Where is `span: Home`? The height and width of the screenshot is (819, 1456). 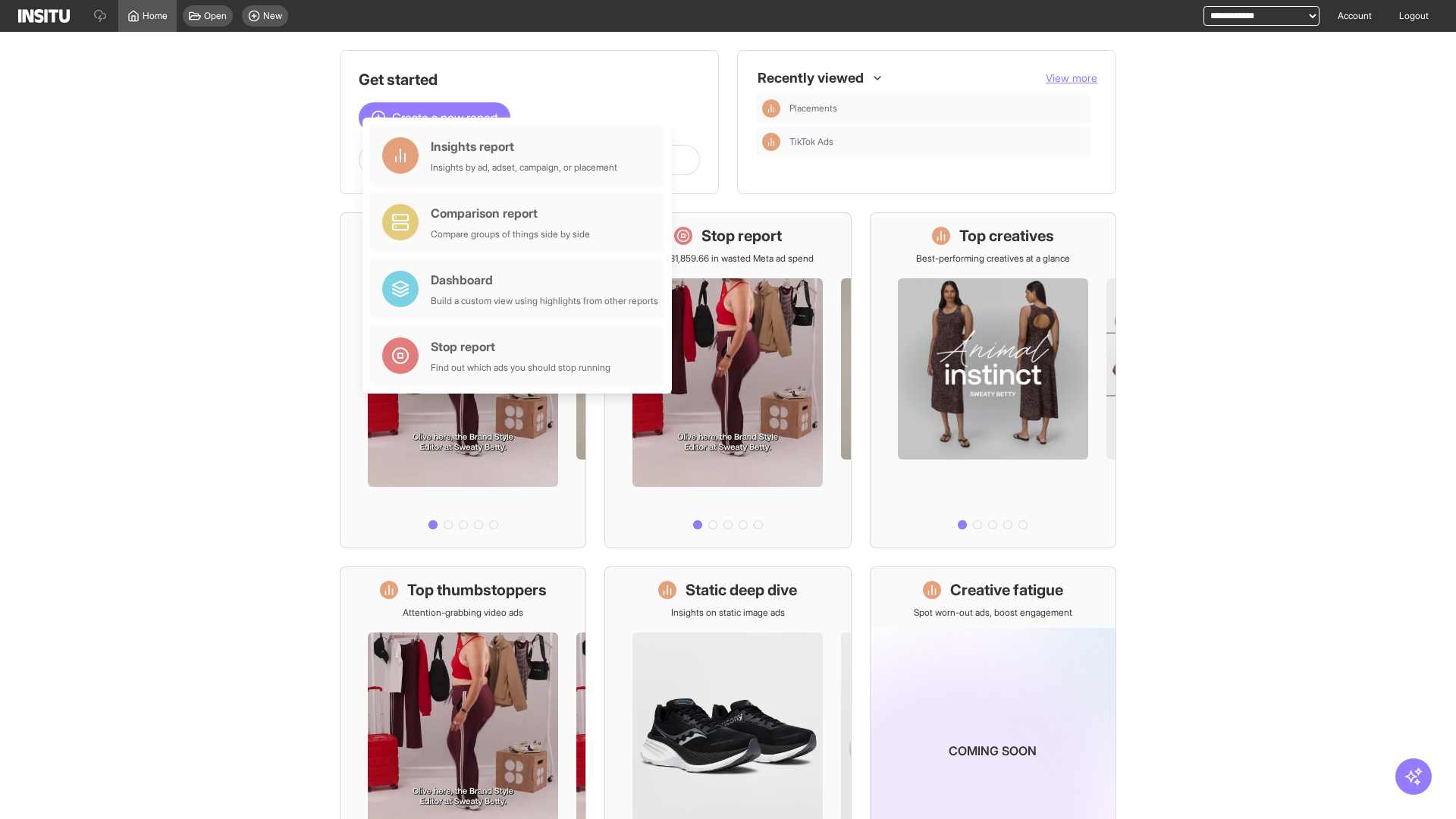
span: Home is located at coordinates (155, 16).